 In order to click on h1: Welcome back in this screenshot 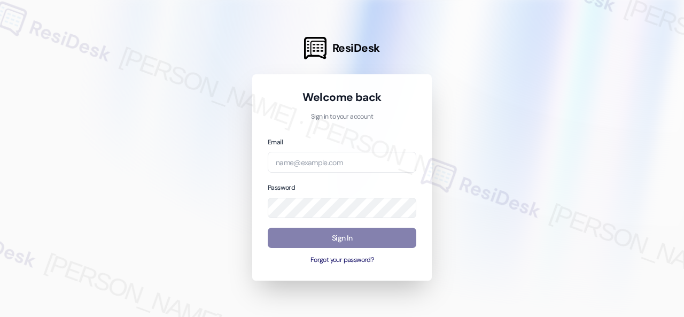, I will do `click(342, 97)`.